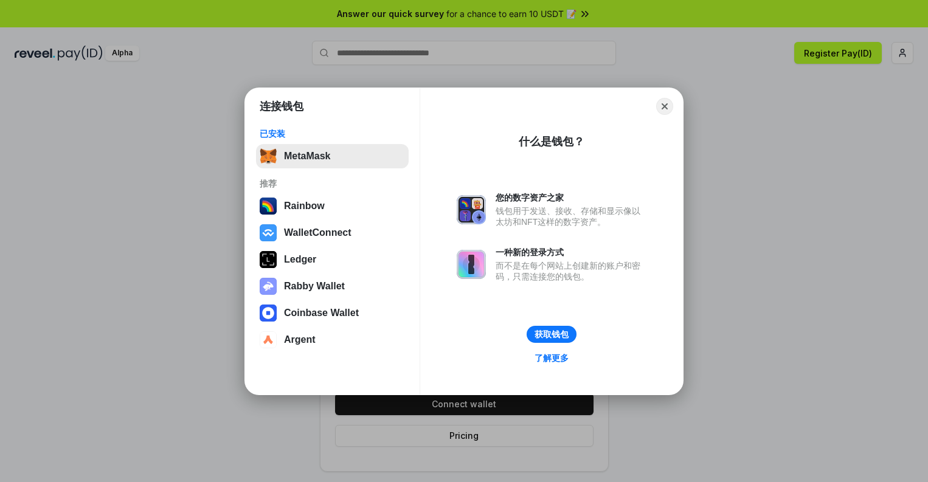 The height and width of the screenshot is (482, 928). I want to click on div: 推荐, so click(332, 184).